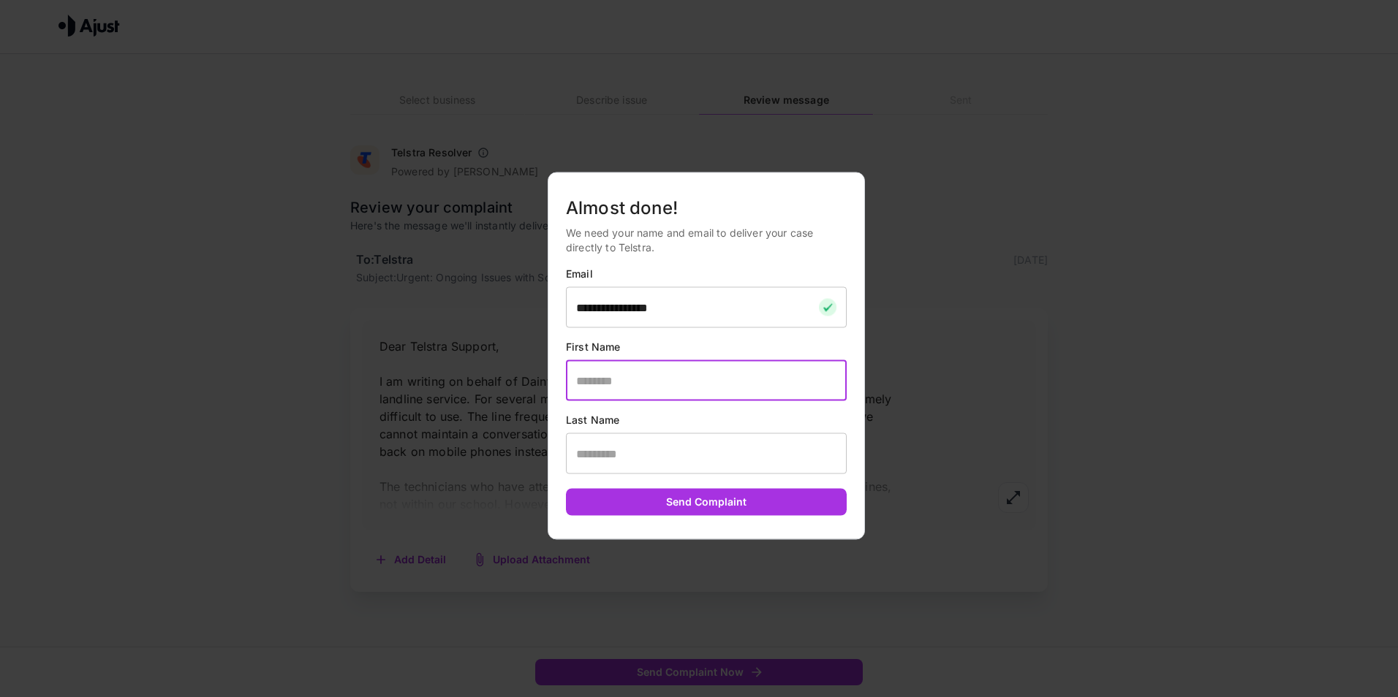 The image size is (1398, 697). I want to click on img: checkmark, so click(827, 308).